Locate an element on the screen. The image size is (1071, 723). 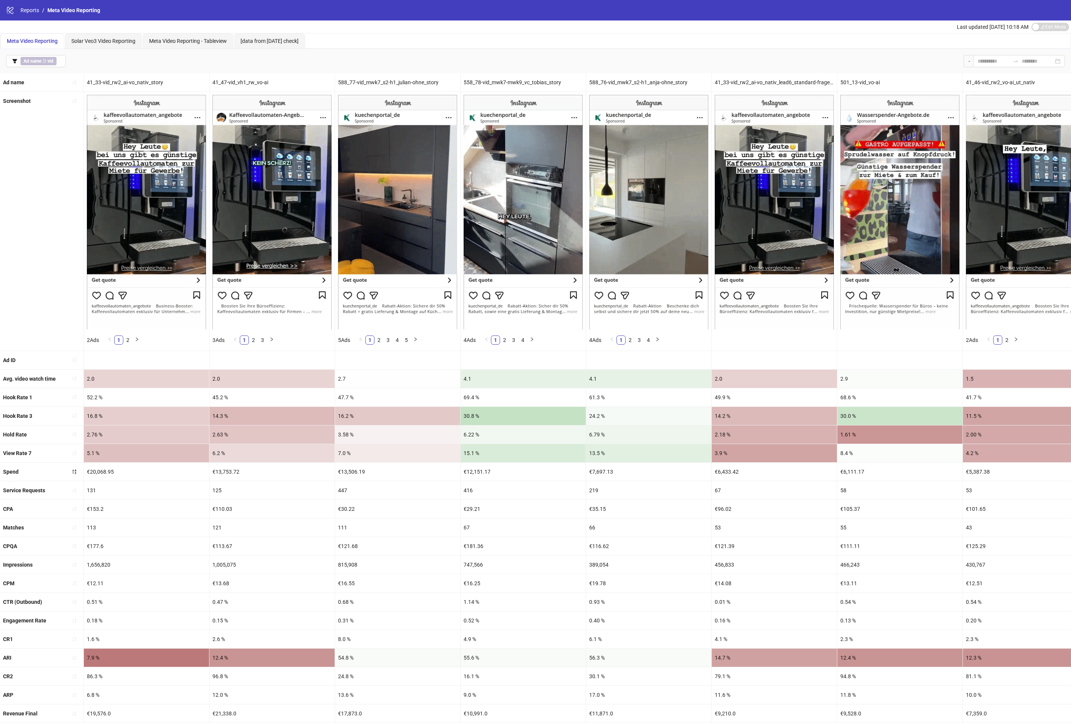
div: 1,005,075 is located at coordinates (272, 564).